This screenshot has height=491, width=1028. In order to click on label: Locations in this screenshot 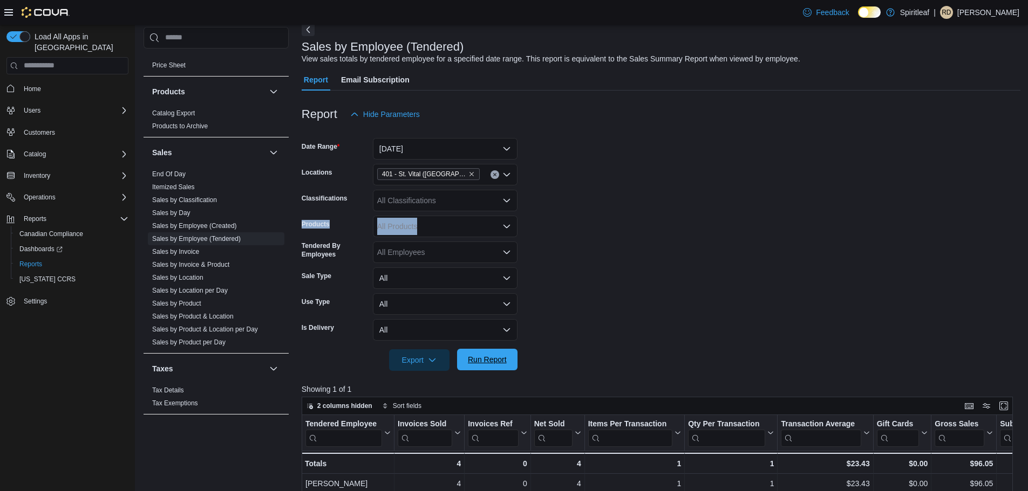, I will do `click(317, 173)`.